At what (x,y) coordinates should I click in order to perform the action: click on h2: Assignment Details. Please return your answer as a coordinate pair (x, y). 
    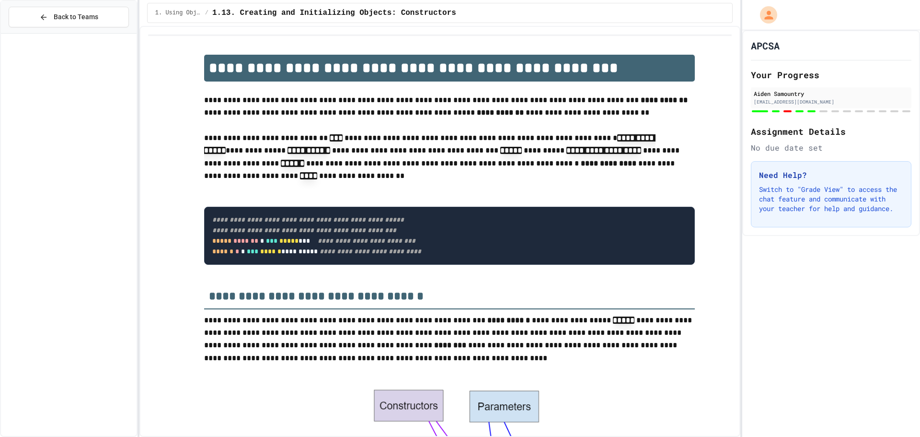
    Looking at the image, I should click on (831, 131).